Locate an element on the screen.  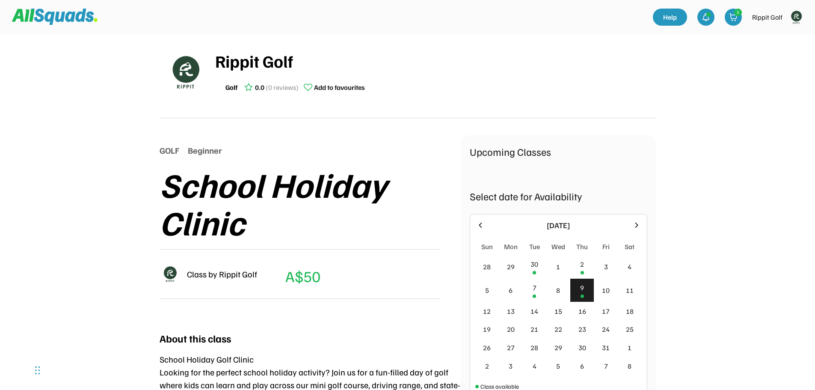
div: (0 reviews) is located at coordinates (282, 87).